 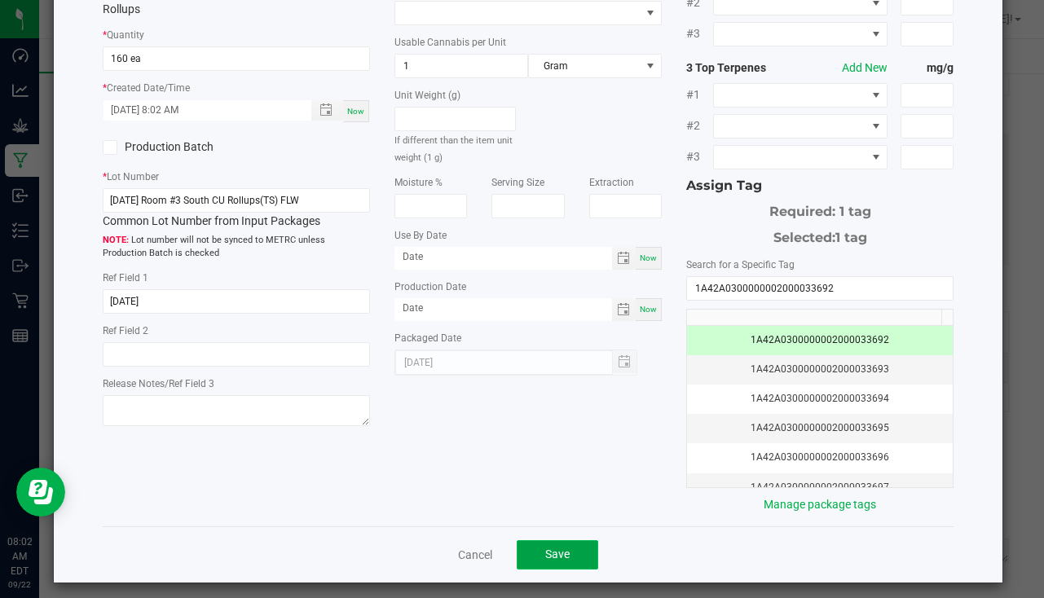 I want to click on span: #1, so click(x=699, y=95).